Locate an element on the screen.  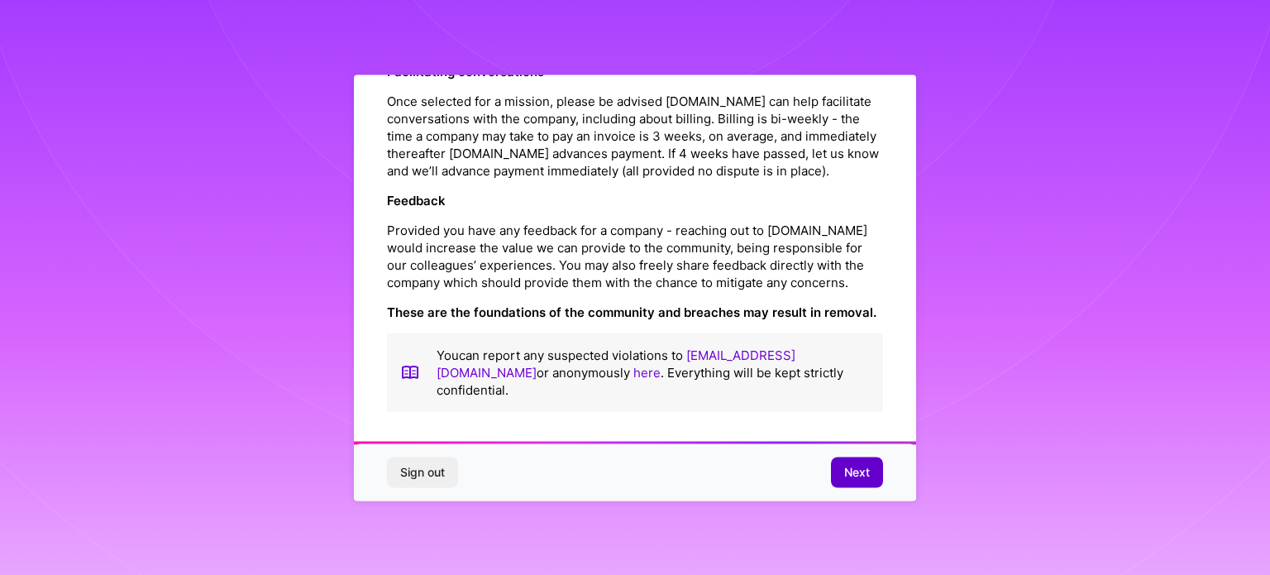
a: here is located at coordinates (647, 371).